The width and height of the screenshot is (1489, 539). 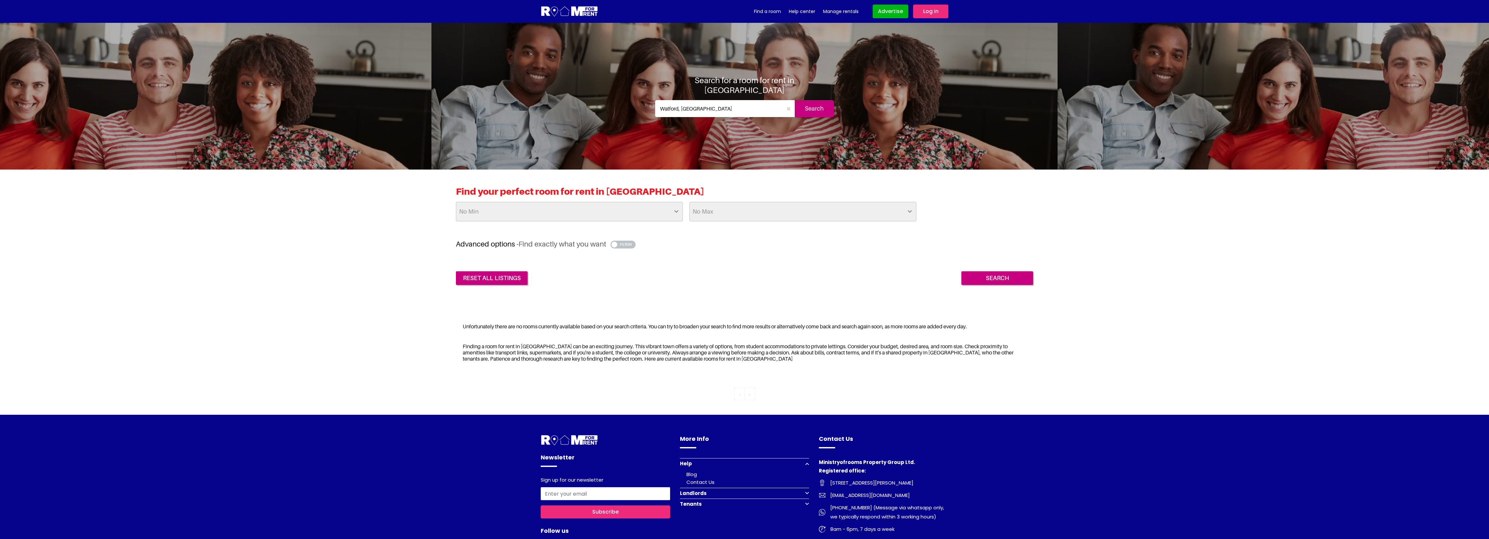 I want to click on a: reset all listings, so click(x=492, y=278).